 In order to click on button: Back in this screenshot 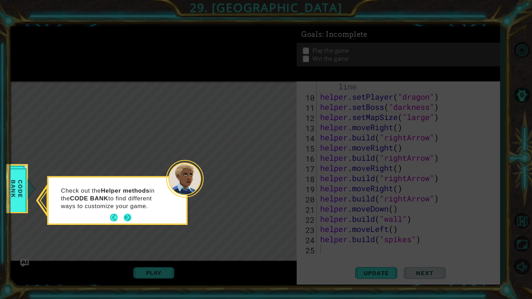, I will do `click(117, 217)`.